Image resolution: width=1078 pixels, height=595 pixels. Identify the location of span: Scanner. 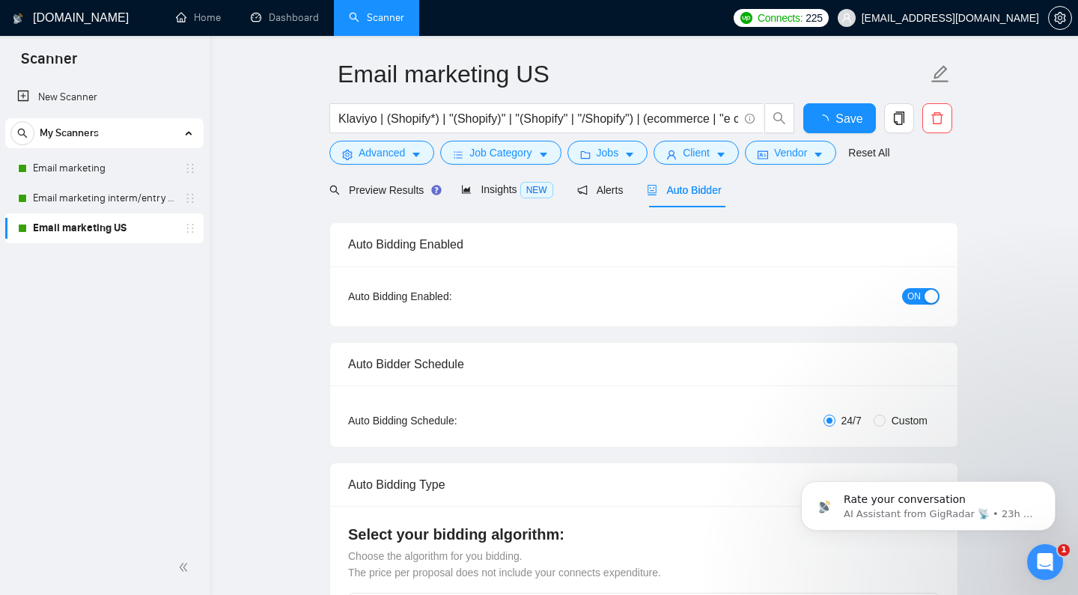
(49, 64).